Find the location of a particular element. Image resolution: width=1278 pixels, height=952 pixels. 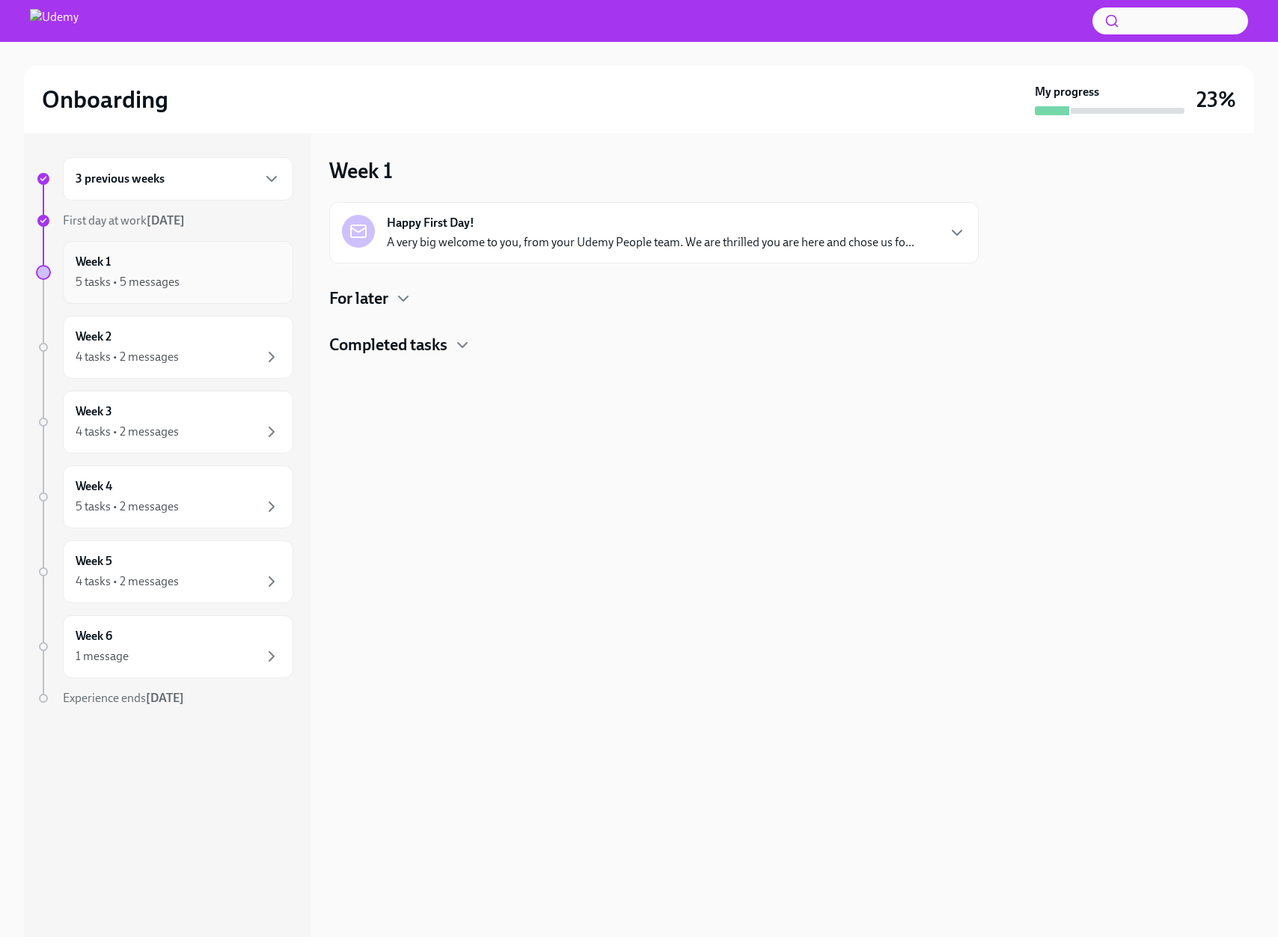

a: Week 15 tasks • 5 messages is located at coordinates (165, 273).